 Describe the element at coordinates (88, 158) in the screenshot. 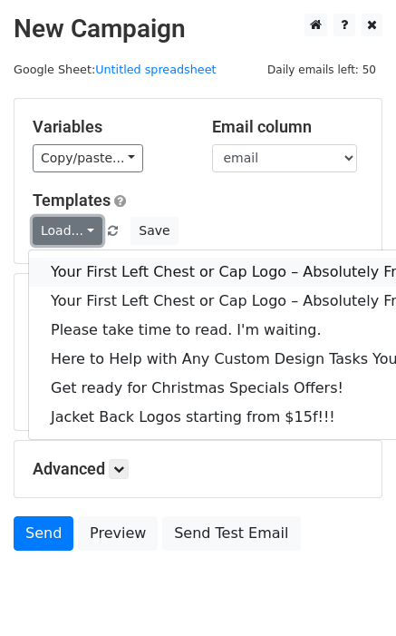

I see `a: Copy/paste...` at that location.